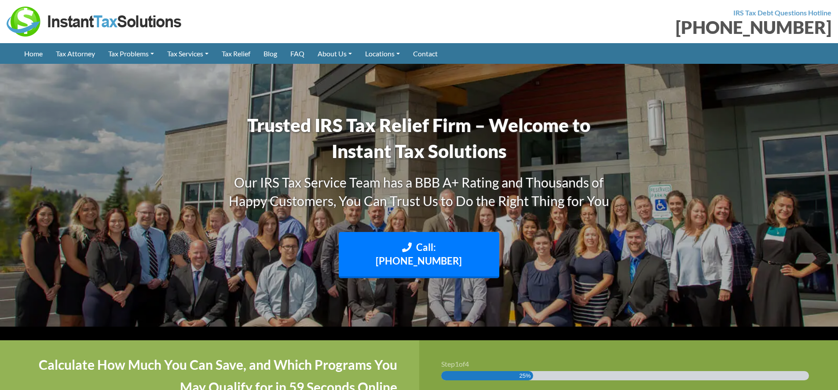  I want to click on a: Instant Tax Solutions Logo, so click(95, 20).